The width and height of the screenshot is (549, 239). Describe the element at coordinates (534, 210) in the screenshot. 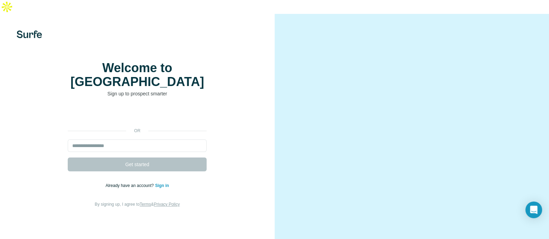

I see `div: Open Intercom Messenger` at that location.